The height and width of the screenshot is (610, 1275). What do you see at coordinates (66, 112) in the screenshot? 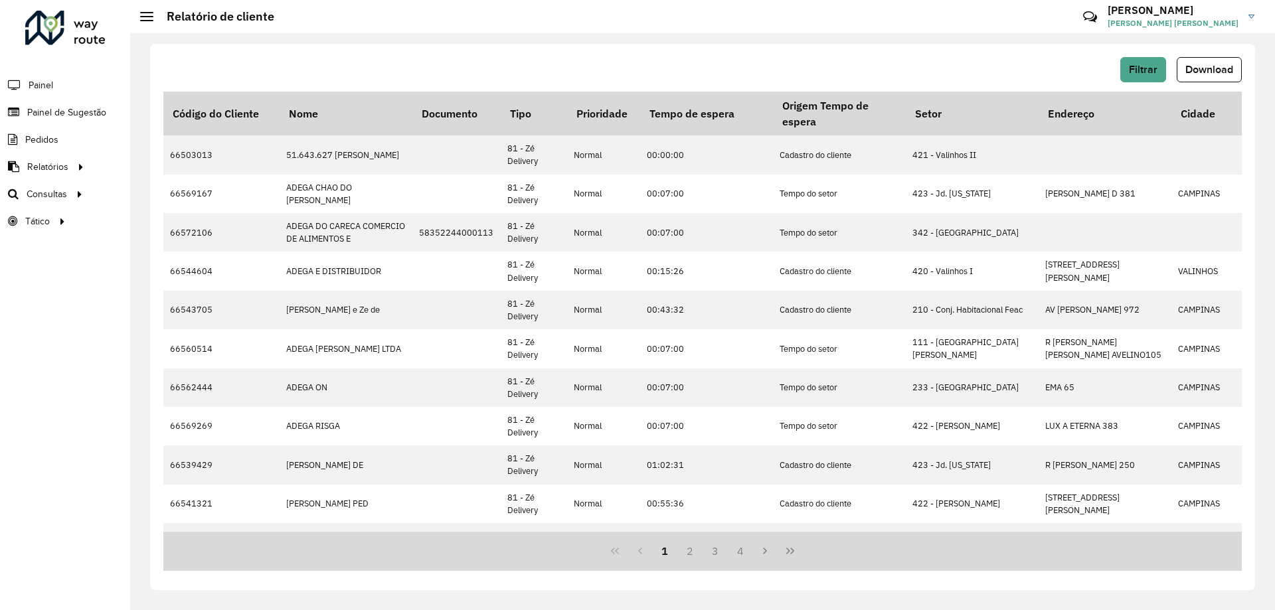
I see `span: Painel de Sugestão` at bounding box center [66, 112].